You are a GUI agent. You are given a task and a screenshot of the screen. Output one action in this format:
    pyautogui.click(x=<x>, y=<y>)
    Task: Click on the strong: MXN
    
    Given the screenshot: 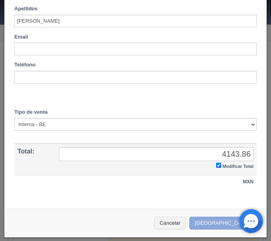 What is the action you would take?
    pyautogui.click(x=248, y=182)
    